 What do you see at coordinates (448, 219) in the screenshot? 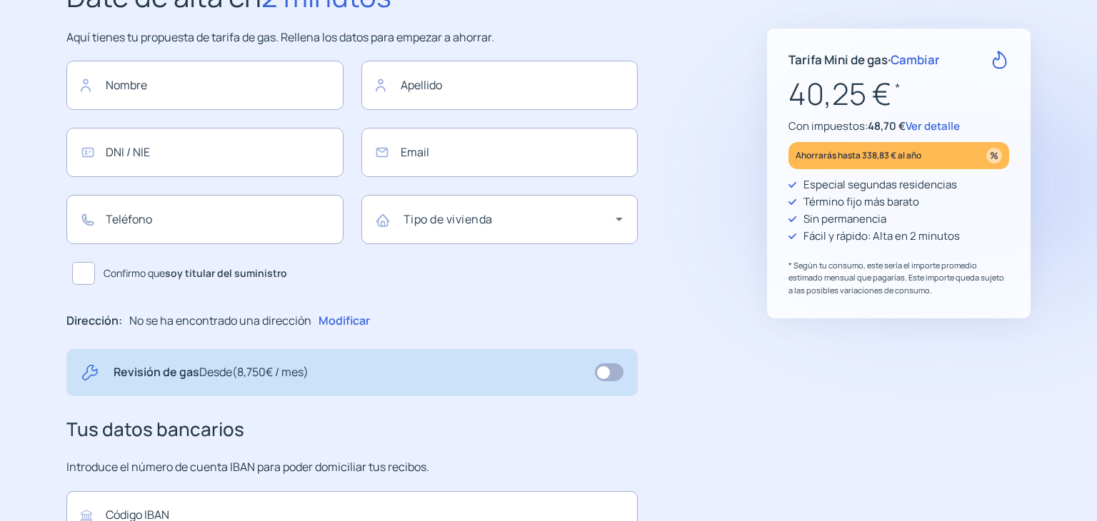
I see `mat-label: Tipo de vivienda` at bounding box center [448, 219].